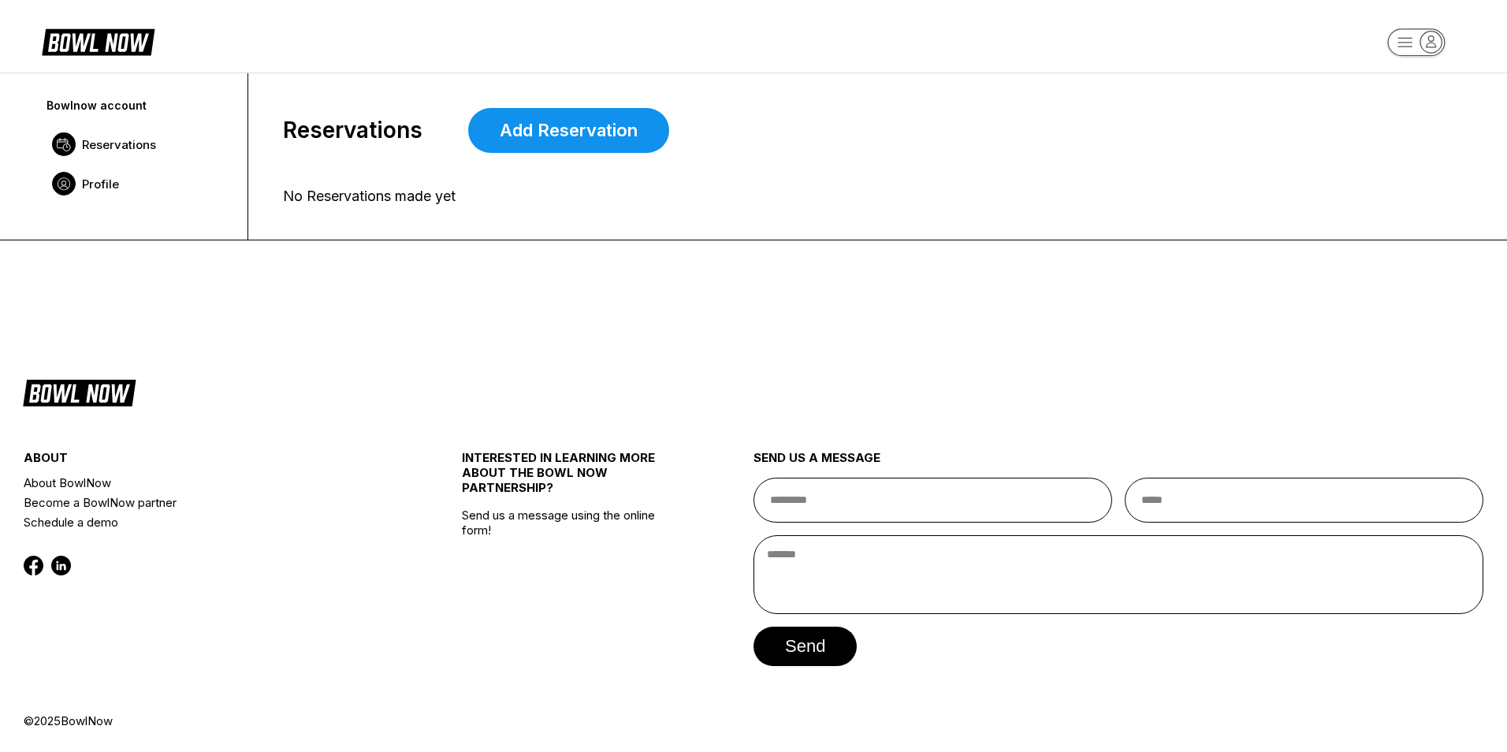  Describe the element at coordinates (206, 522) in the screenshot. I see `a: Schedule a demo` at that location.